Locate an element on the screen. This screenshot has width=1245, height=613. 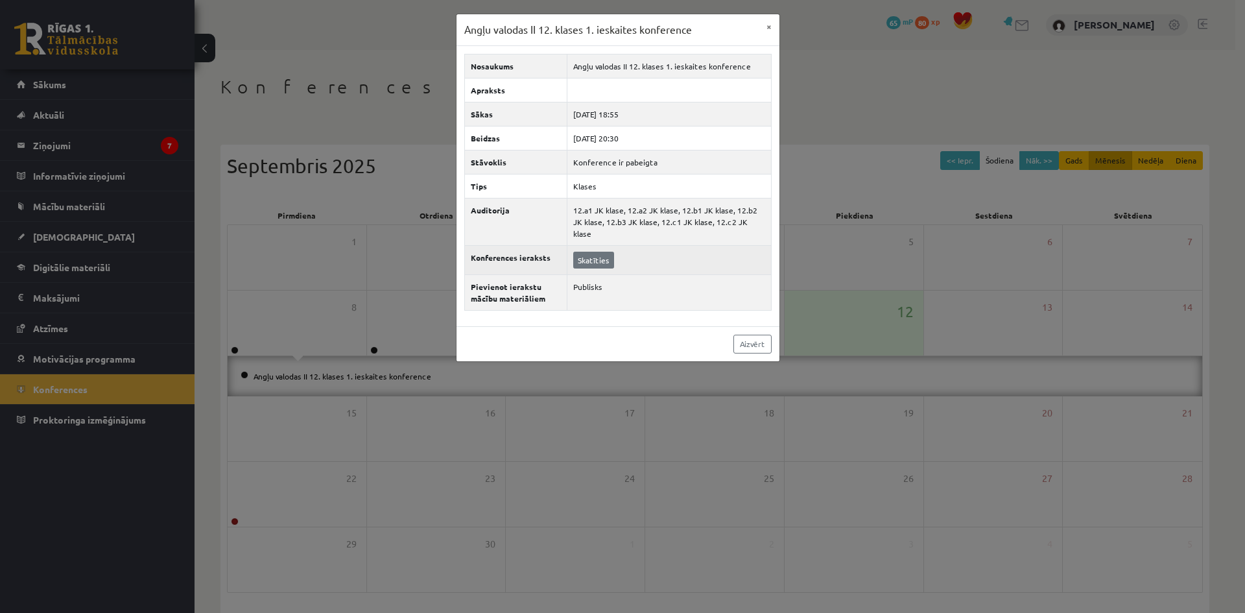
td: Angļu valodas II 12. klases 1. ieskaites konference is located at coordinates (669, 65).